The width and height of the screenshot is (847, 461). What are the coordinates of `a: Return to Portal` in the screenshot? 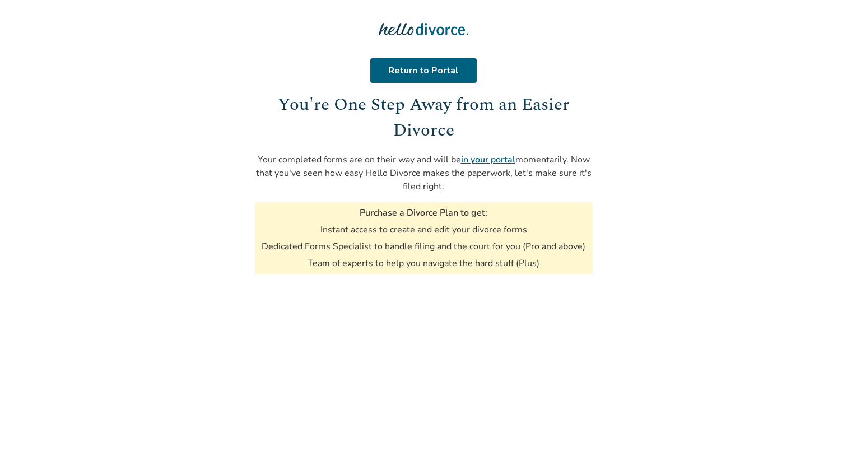 It's located at (424, 71).